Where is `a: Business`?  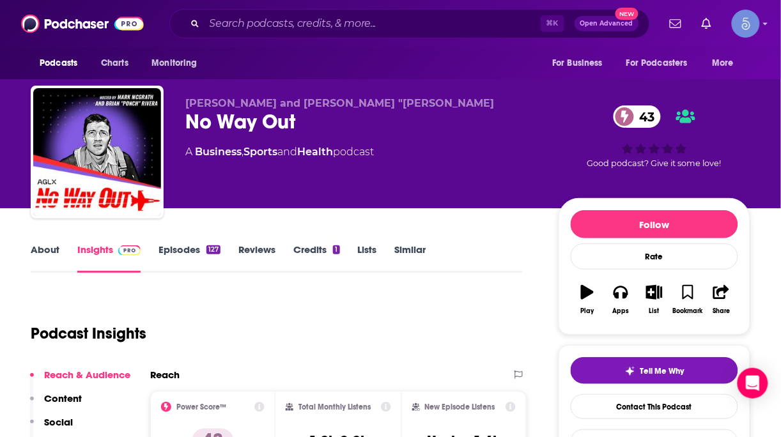
a: Business is located at coordinates (218, 152).